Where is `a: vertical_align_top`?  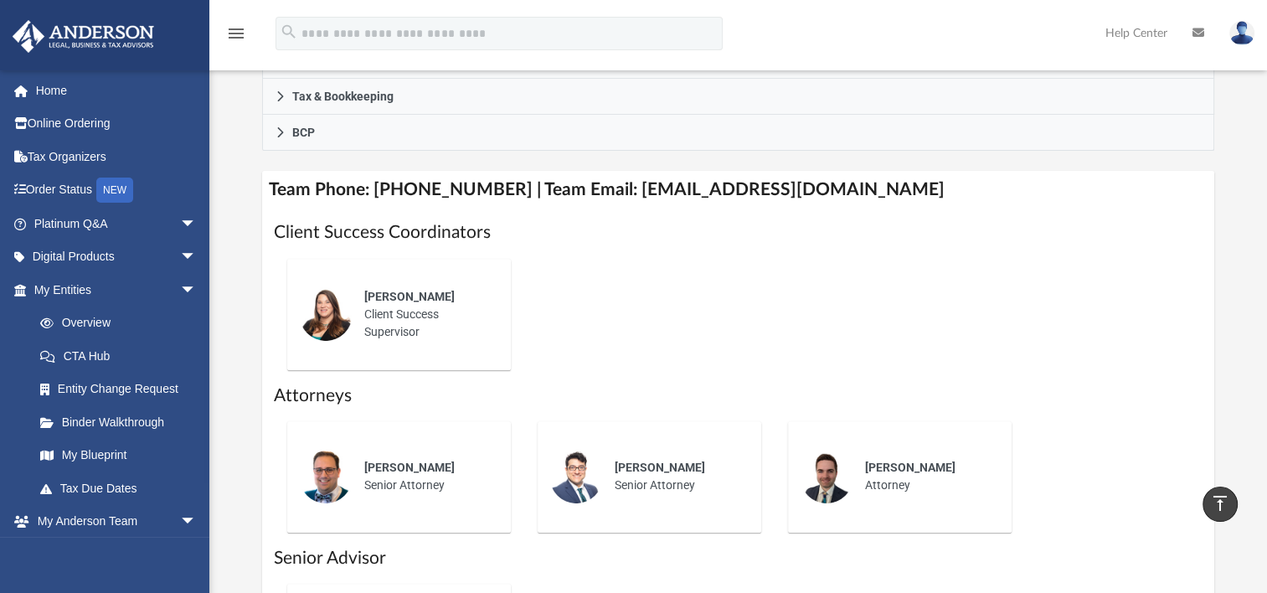
a: vertical_align_top is located at coordinates (1220, 504).